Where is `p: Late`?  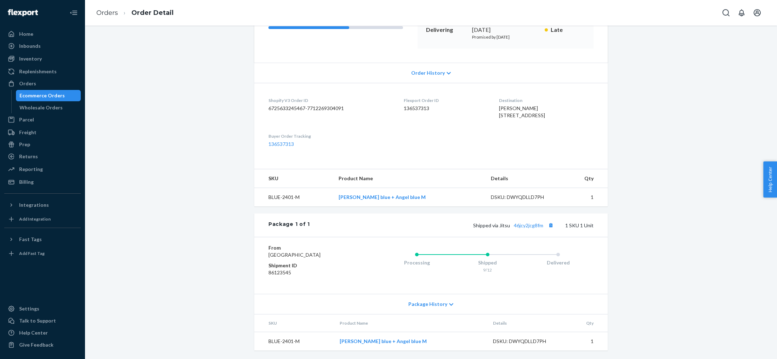
p: Late is located at coordinates (568, 30).